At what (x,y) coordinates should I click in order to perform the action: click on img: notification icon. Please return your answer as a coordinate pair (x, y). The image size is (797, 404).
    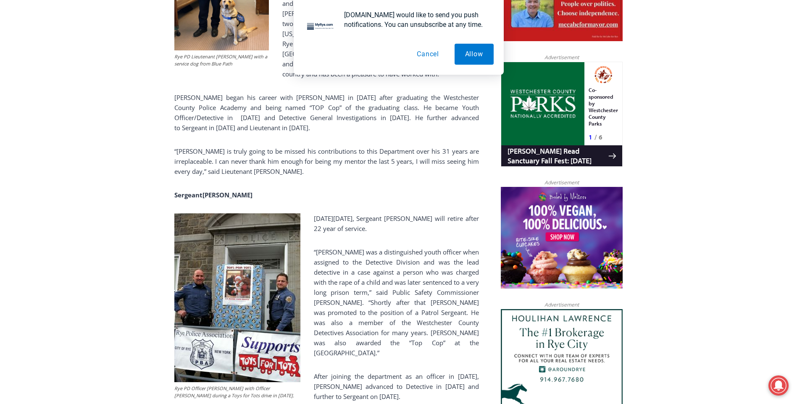
    Looking at the image, I should click on (320, 27).